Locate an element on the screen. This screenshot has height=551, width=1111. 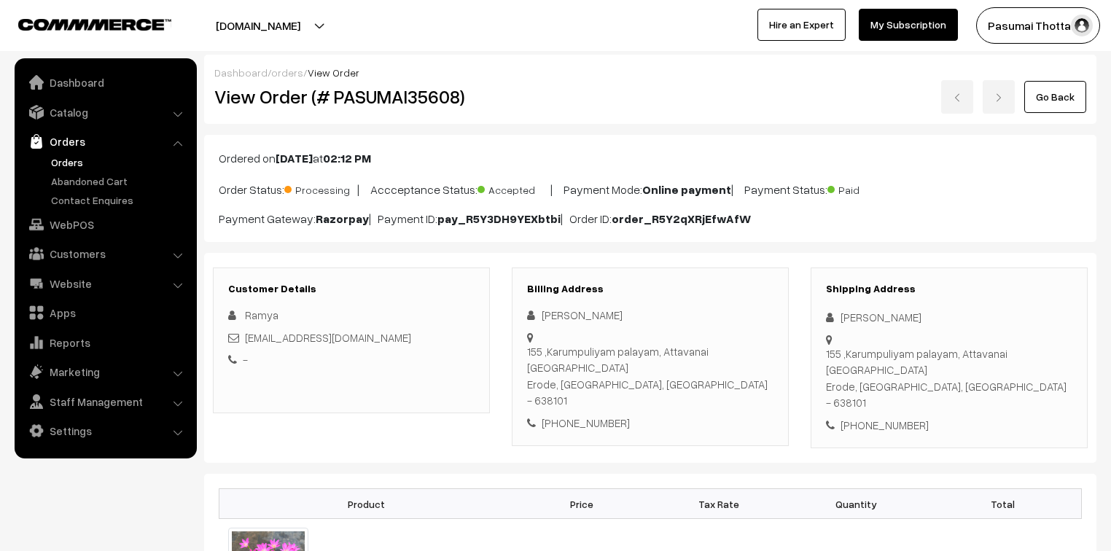
b: pay_R5Y3DH9YEXbtbi is located at coordinates (499, 219).